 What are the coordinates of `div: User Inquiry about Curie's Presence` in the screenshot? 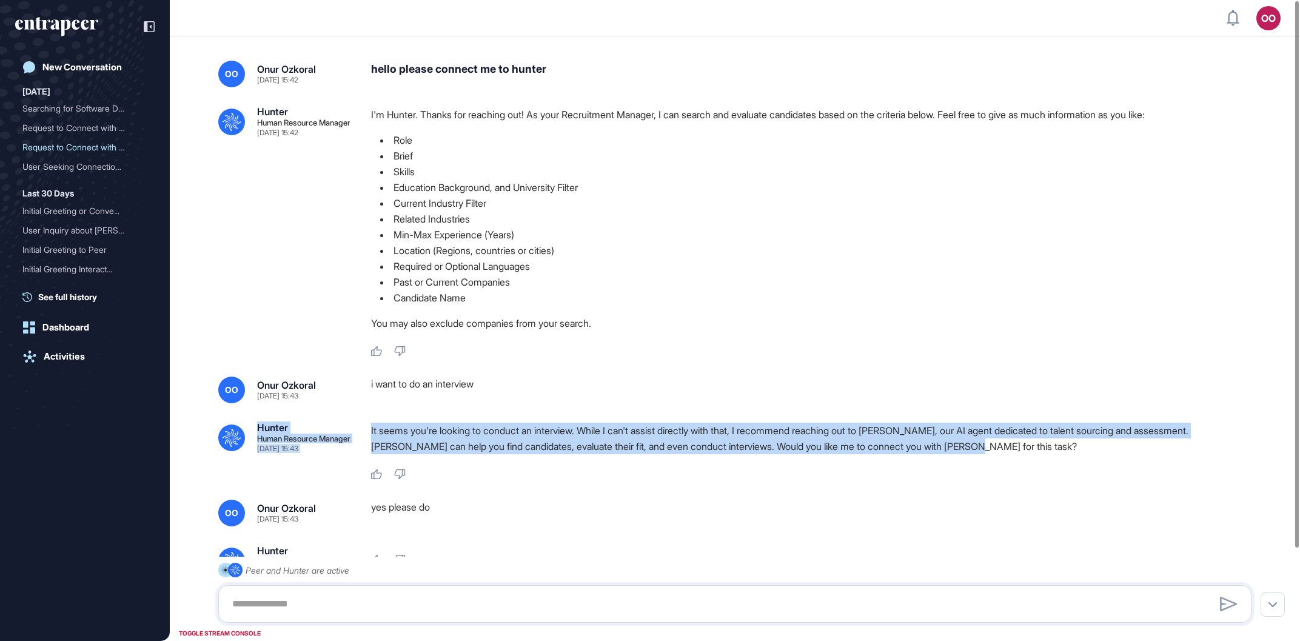 It's located at (85, 230).